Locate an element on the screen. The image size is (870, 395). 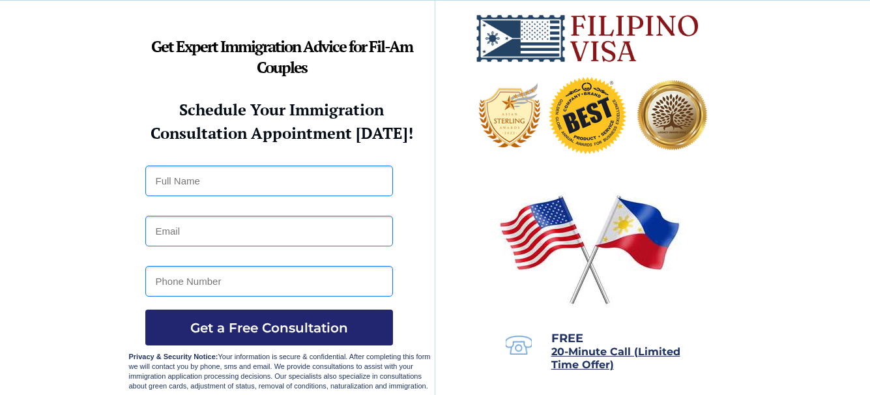
strong: Privacy & Security Notice: is located at coordinates (173, 356).